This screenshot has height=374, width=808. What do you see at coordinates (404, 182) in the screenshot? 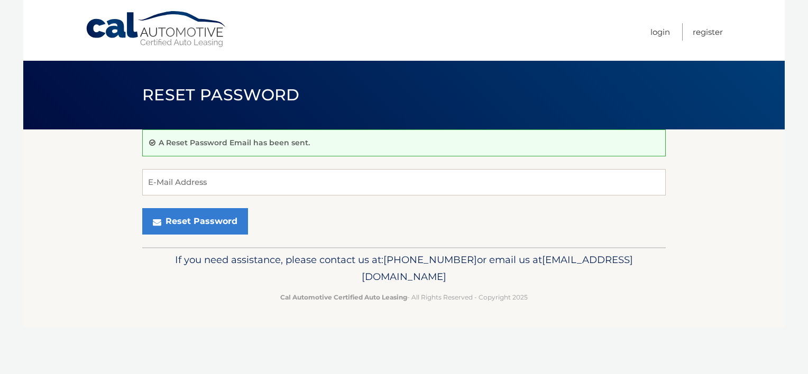
I see `input: E-Mail Address` at bounding box center [404, 182].